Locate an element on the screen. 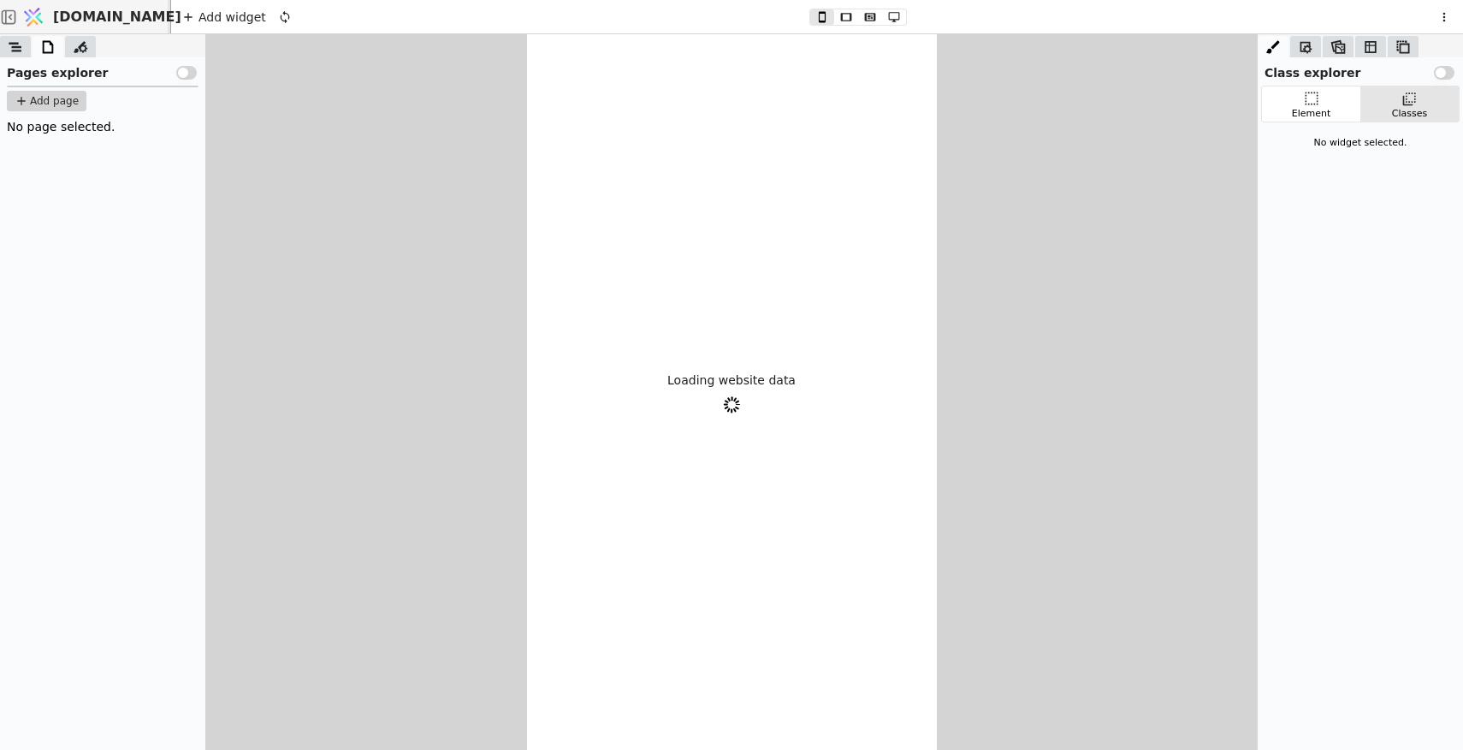 Image resolution: width=1463 pixels, height=750 pixels. button: Add page is located at coordinates (46, 101).